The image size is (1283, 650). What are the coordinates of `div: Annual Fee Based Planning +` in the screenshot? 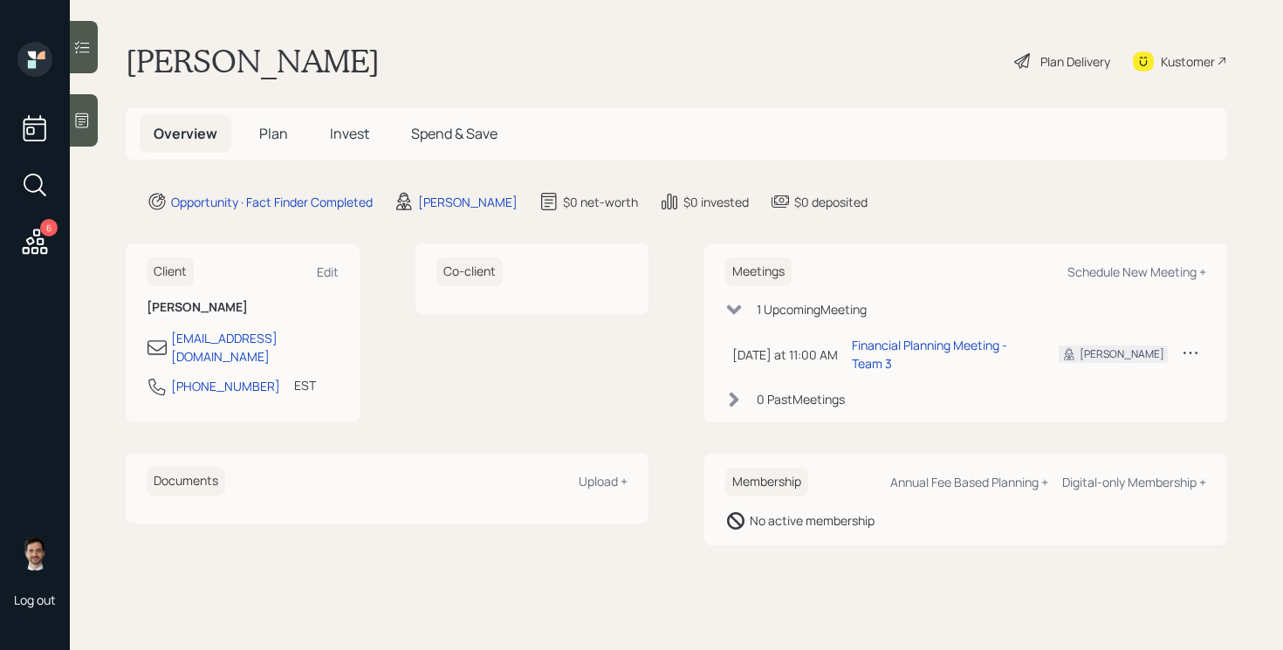 It's located at (969, 482).